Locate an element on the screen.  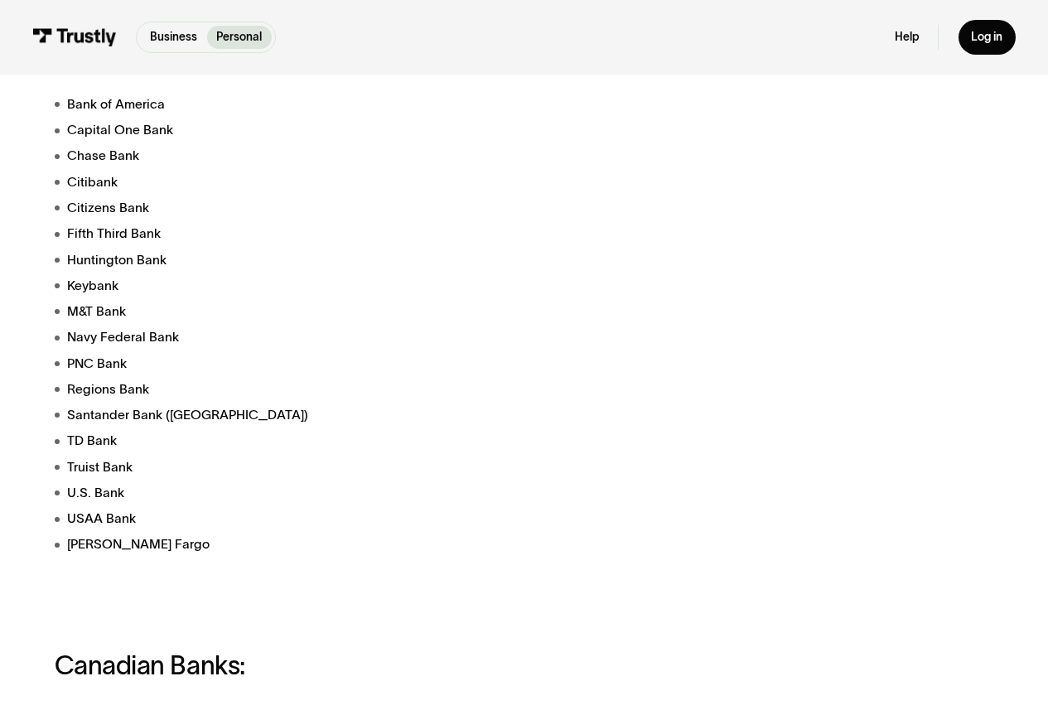
li: TD Bank is located at coordinates (357, 440).